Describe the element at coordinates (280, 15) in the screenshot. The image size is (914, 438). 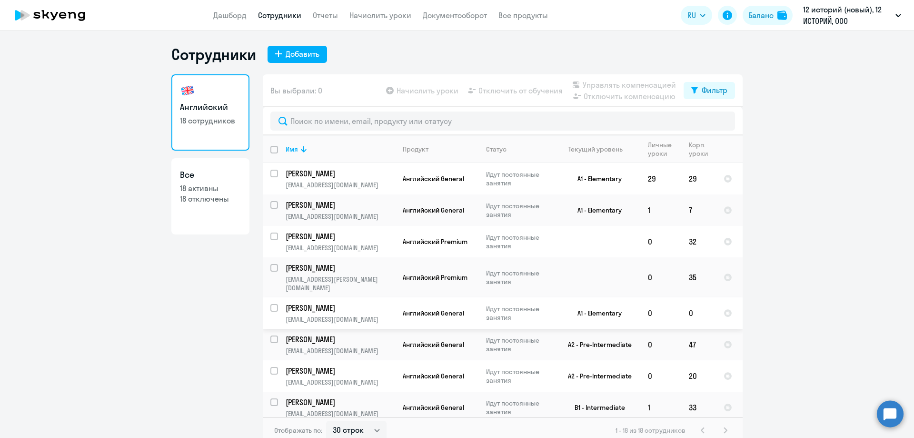
I see `a: Сотрудники` at that location.